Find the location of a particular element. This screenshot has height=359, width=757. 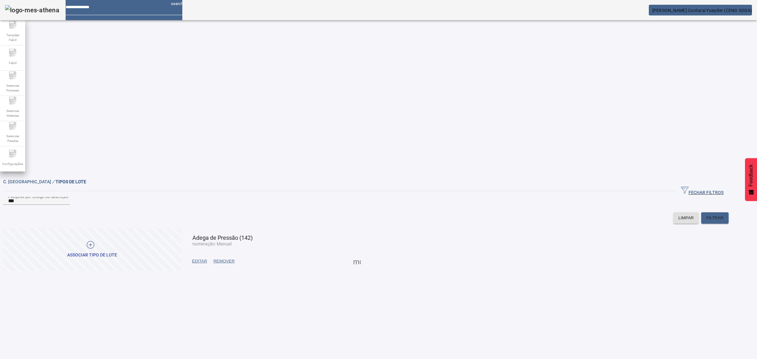

span: Template Fabril is located at coordinates (13, 38).